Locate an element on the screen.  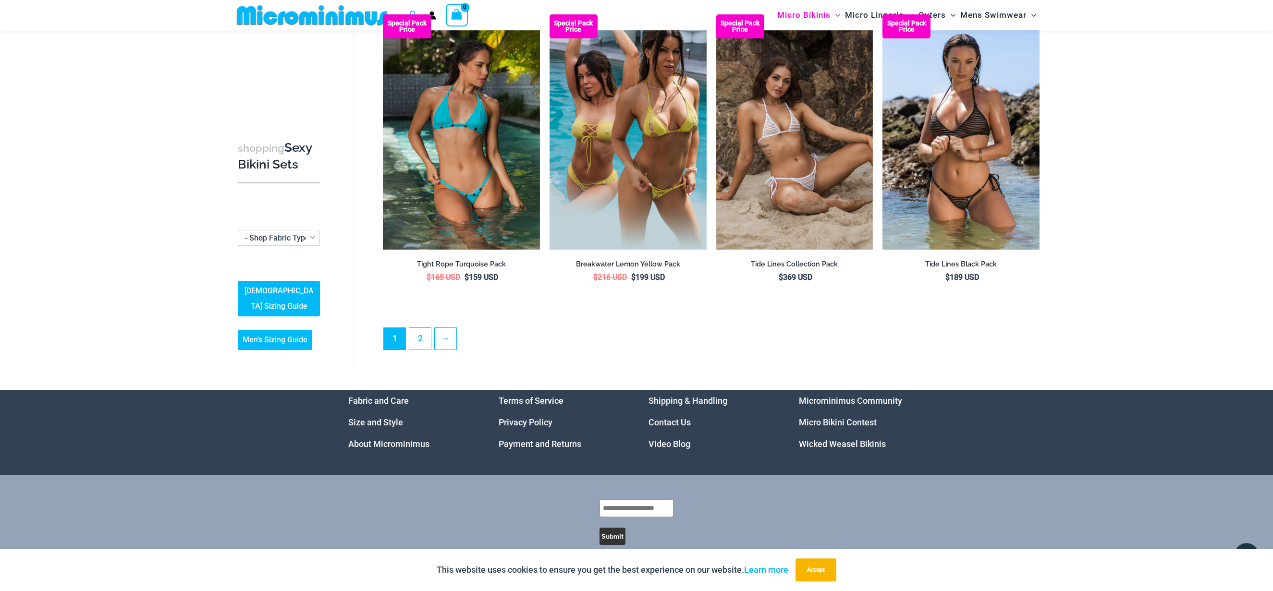
aside: Footer Widget 1 is located at coordinates (411, 422).